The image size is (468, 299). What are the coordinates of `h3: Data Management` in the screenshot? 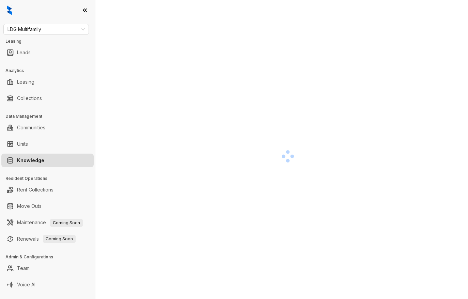 It's located at (50, 116).